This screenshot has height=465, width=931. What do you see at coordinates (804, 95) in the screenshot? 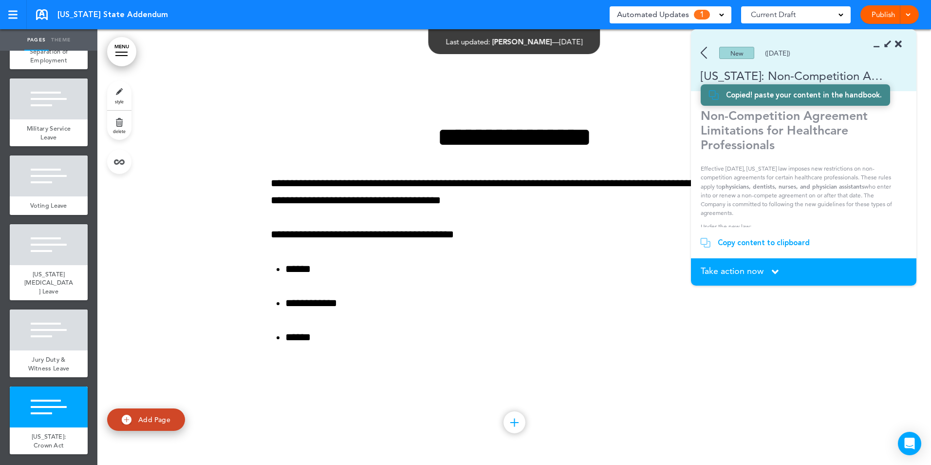
I see `div: Copied! paste your content in the handbook.` at bounding box center [804, 95].